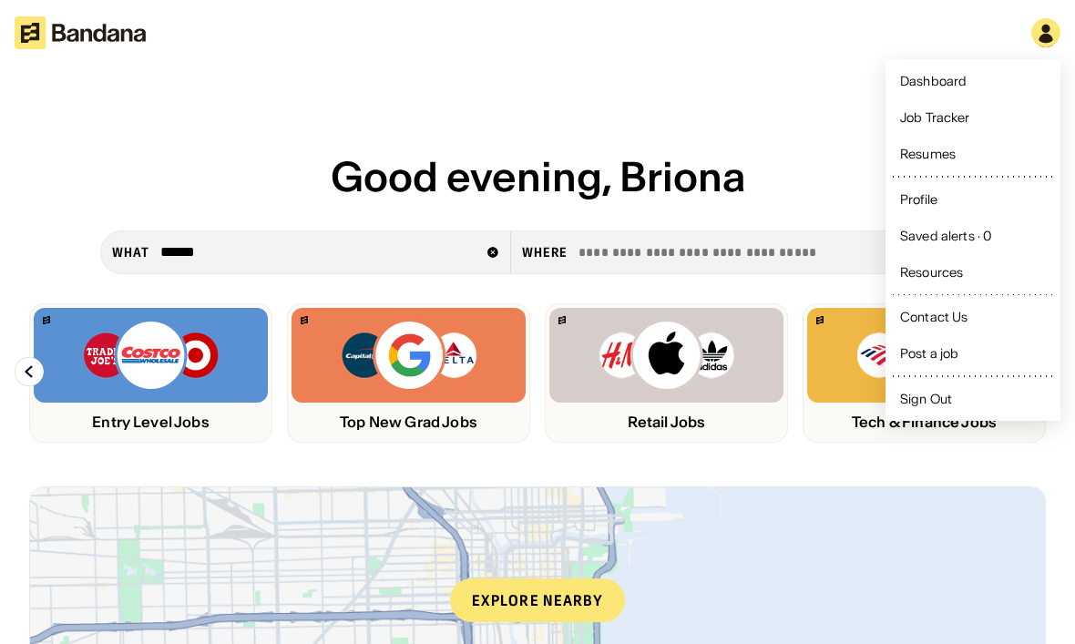  I want to click on div: Dashboard, so click(933, 81).